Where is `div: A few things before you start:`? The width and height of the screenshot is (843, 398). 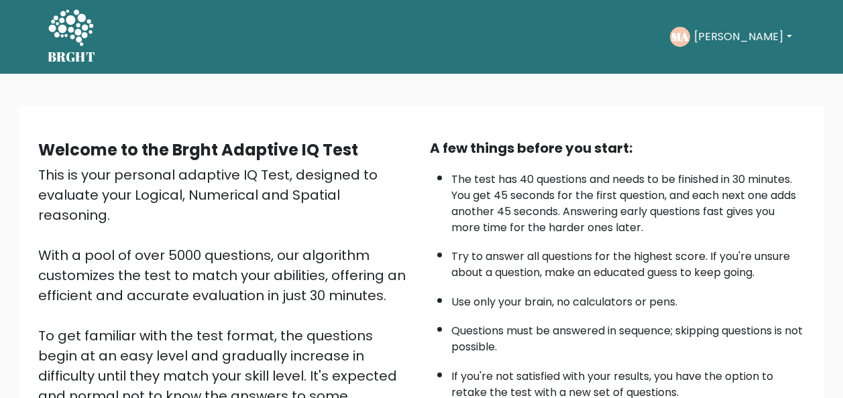 div: A few things before you start: is located at coordinates (617, 148).